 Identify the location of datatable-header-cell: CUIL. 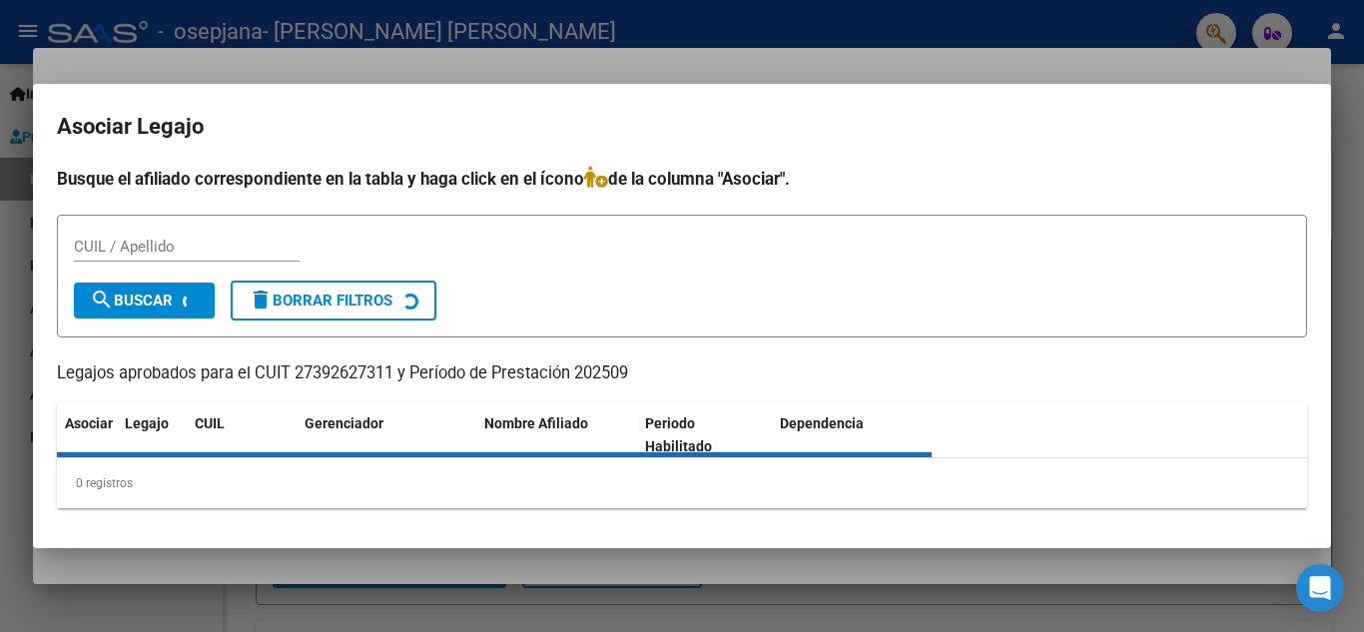
(242, 435).